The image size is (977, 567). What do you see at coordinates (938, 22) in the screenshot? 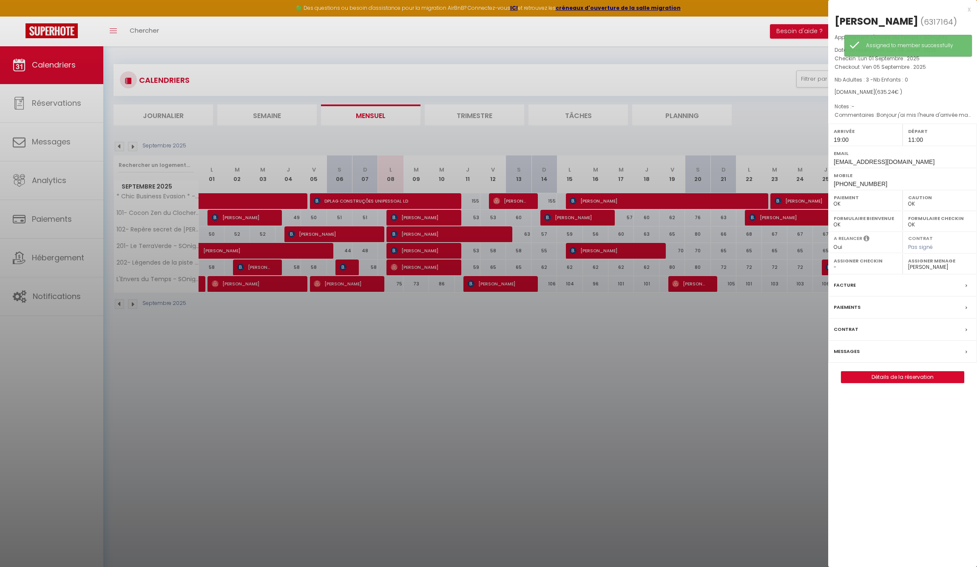
I see `span: 6317164` at bounding box center [938, 22].